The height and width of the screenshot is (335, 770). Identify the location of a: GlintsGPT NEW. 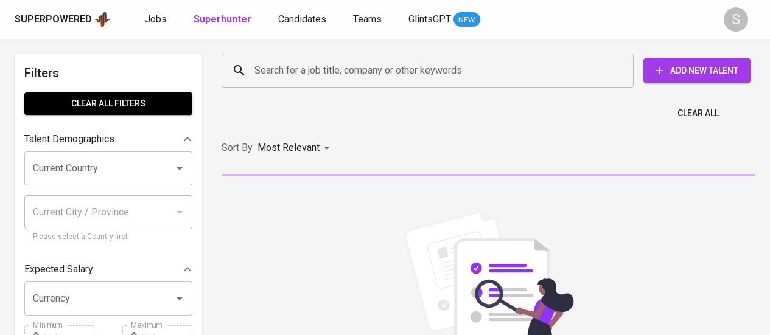
(444, 19).